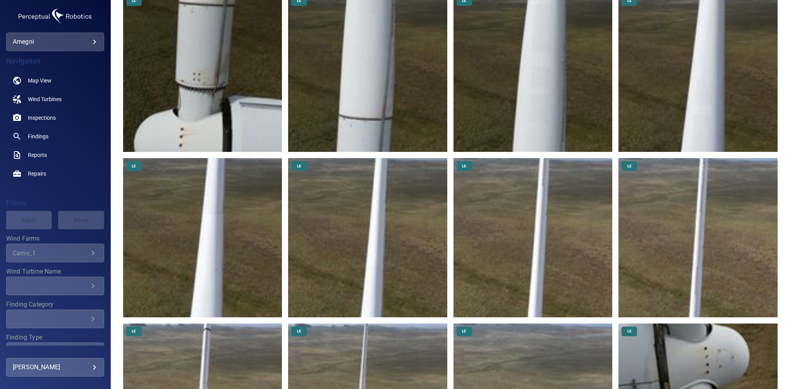 This screenshot has height=389, width=790. Describe the element at coordinates (55, 305) in the screenshot. I see `label: Finding Category` at that location.